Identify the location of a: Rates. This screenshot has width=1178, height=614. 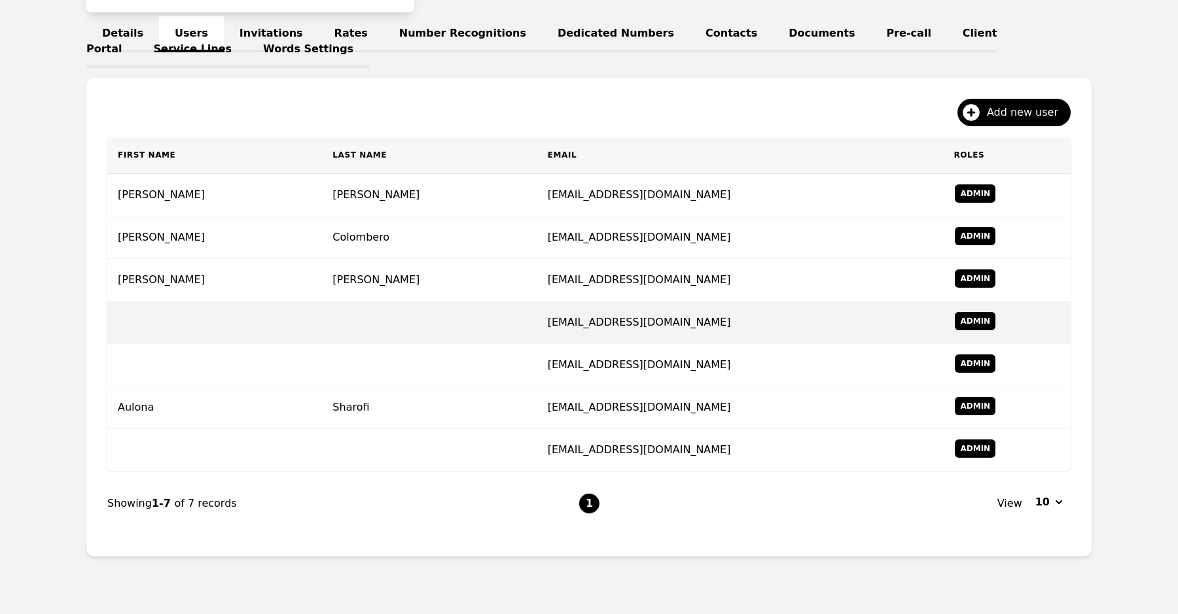
(351, 34).